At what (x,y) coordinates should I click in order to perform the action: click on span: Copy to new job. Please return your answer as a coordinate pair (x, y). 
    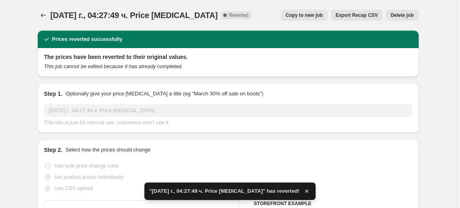
    Looking at the image, I should click on (304, 15).